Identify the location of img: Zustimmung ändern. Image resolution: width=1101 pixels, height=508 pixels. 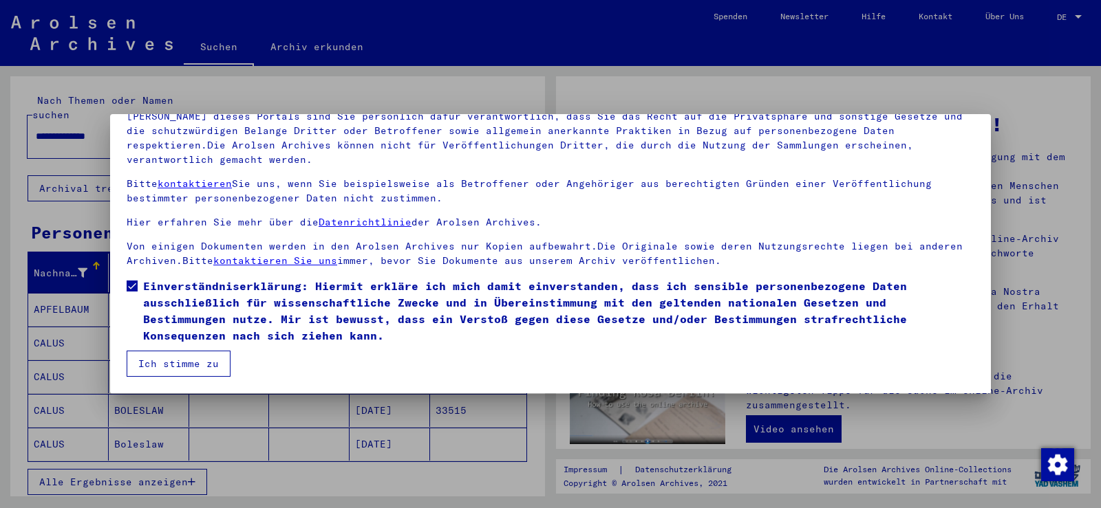
(1057, 465).